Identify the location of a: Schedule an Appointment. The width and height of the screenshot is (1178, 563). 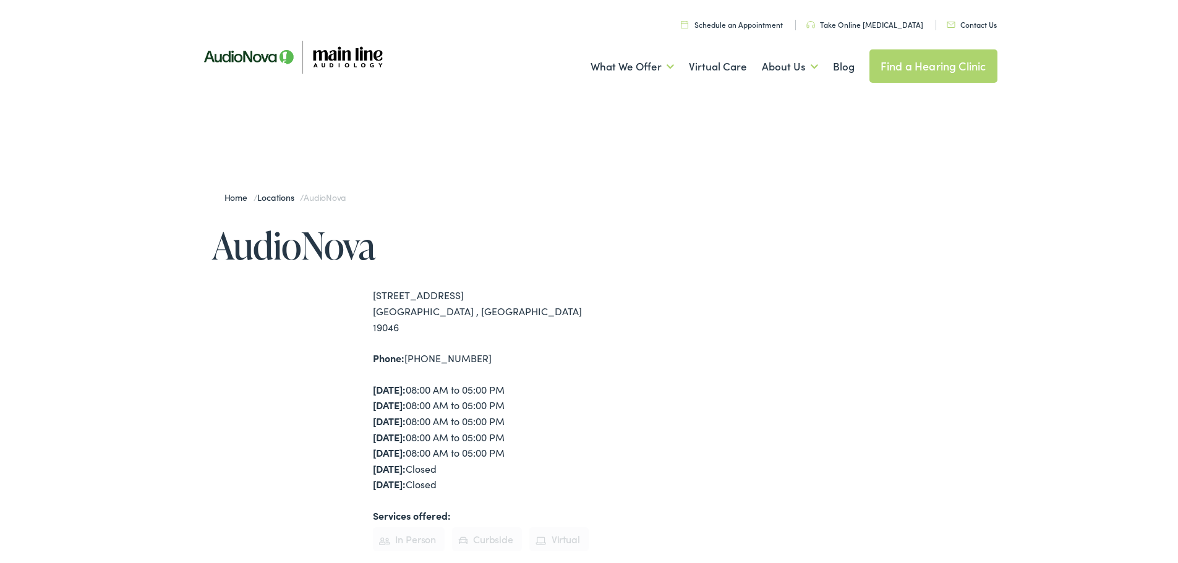
(732, 24).